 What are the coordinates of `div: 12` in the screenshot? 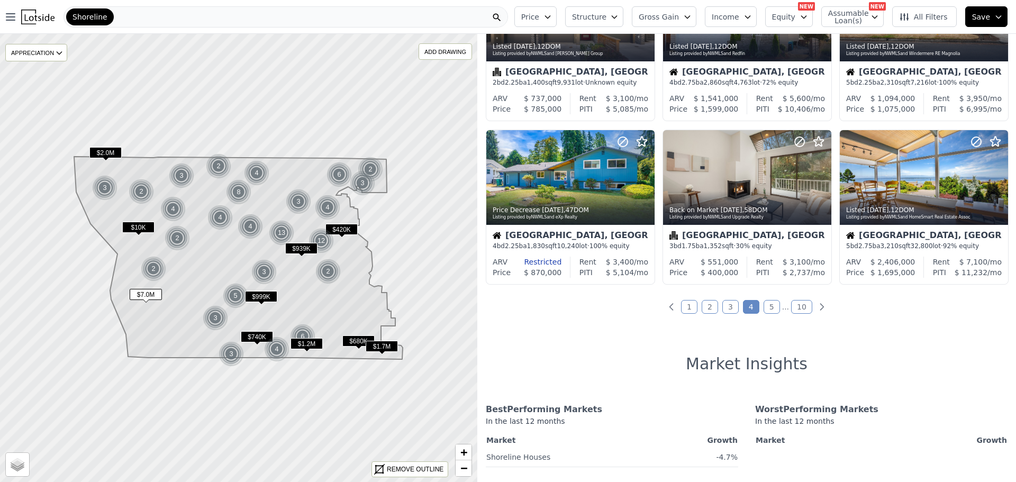 It's located at (321, 241).